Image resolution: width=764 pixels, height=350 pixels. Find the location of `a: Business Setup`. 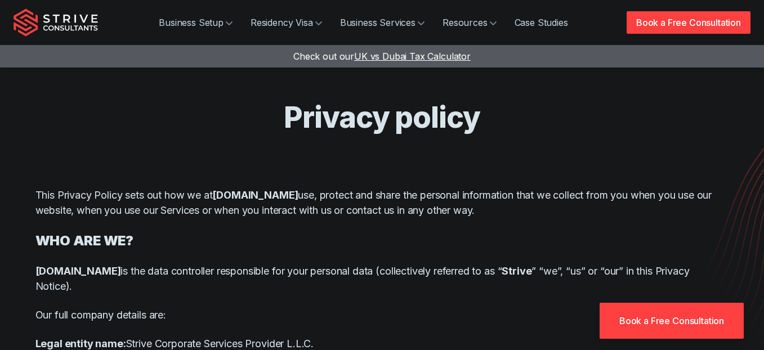

a: Business Setup is located at coordinates (195, 23).